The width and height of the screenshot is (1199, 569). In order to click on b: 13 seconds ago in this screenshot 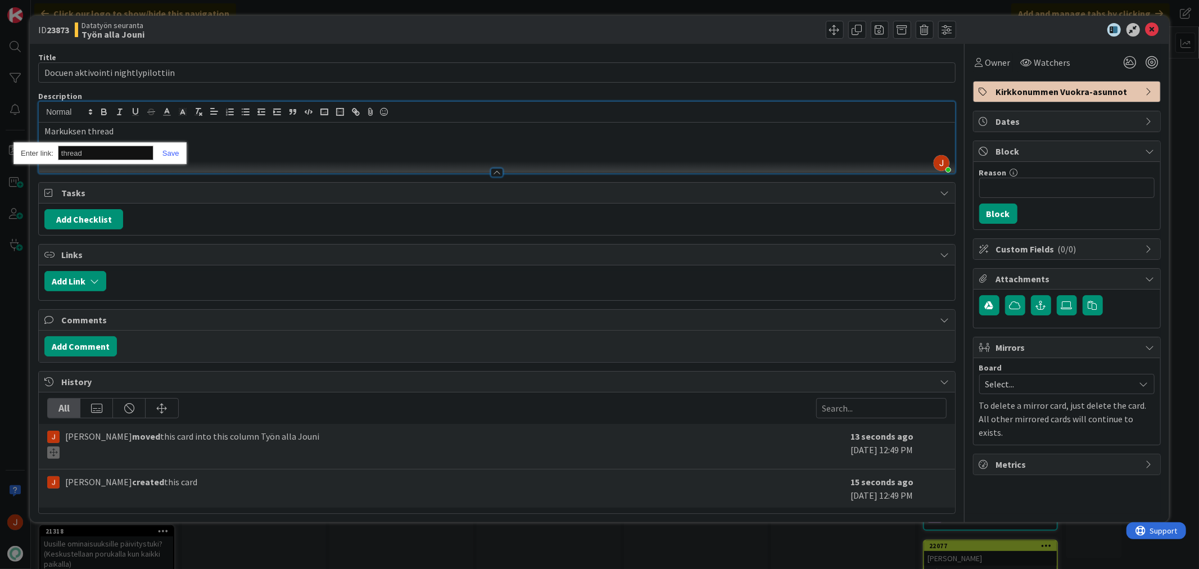, I will do `click(883, 436)`.